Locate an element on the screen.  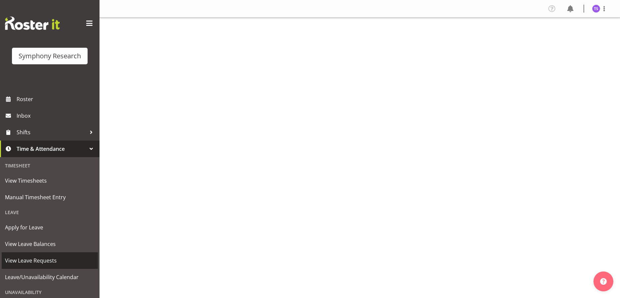
a: Manual Timesheet Entry is located at coordinates (50, 197).